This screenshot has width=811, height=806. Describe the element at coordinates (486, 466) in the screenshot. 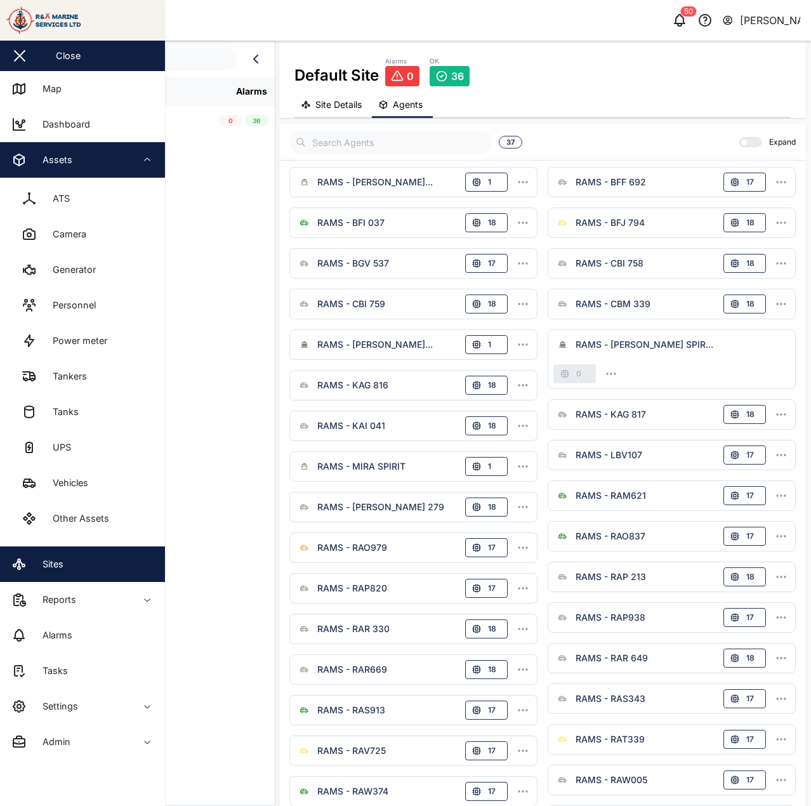

I see `button: 1` at that location.